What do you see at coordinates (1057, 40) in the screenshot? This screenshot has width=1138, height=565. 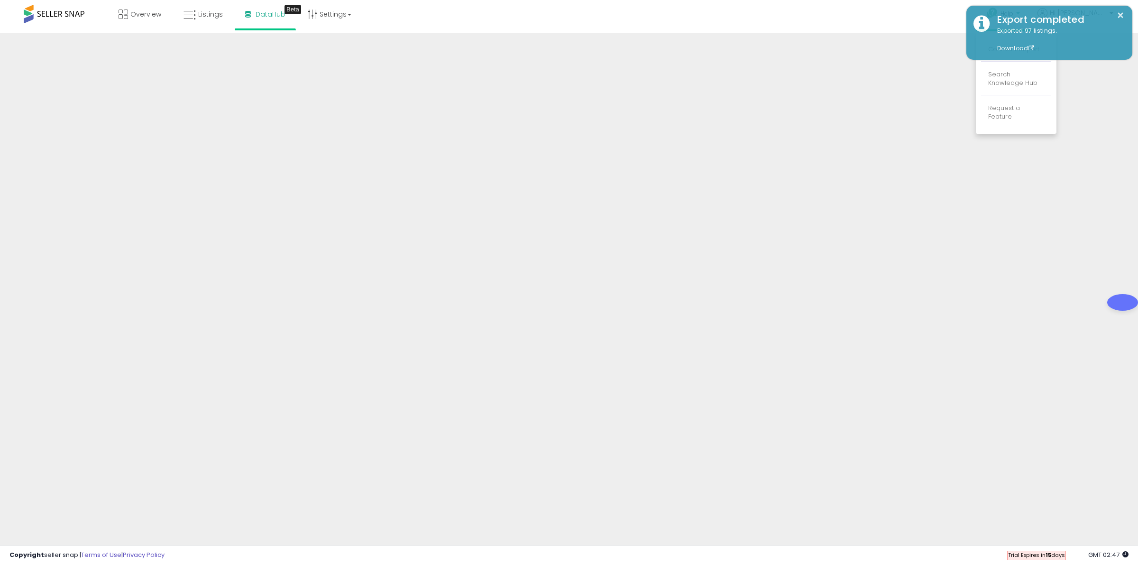 I see `div: Exported 97 listings.` at bounding box center [1057, 40].